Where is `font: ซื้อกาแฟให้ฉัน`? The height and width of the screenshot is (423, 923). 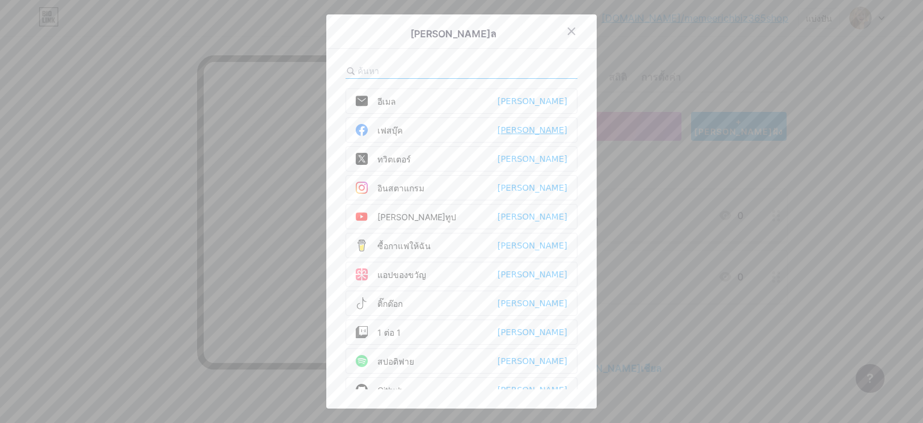 font: ซื้อกาแฟให้ฉัน is located at coordinates (404, 245).